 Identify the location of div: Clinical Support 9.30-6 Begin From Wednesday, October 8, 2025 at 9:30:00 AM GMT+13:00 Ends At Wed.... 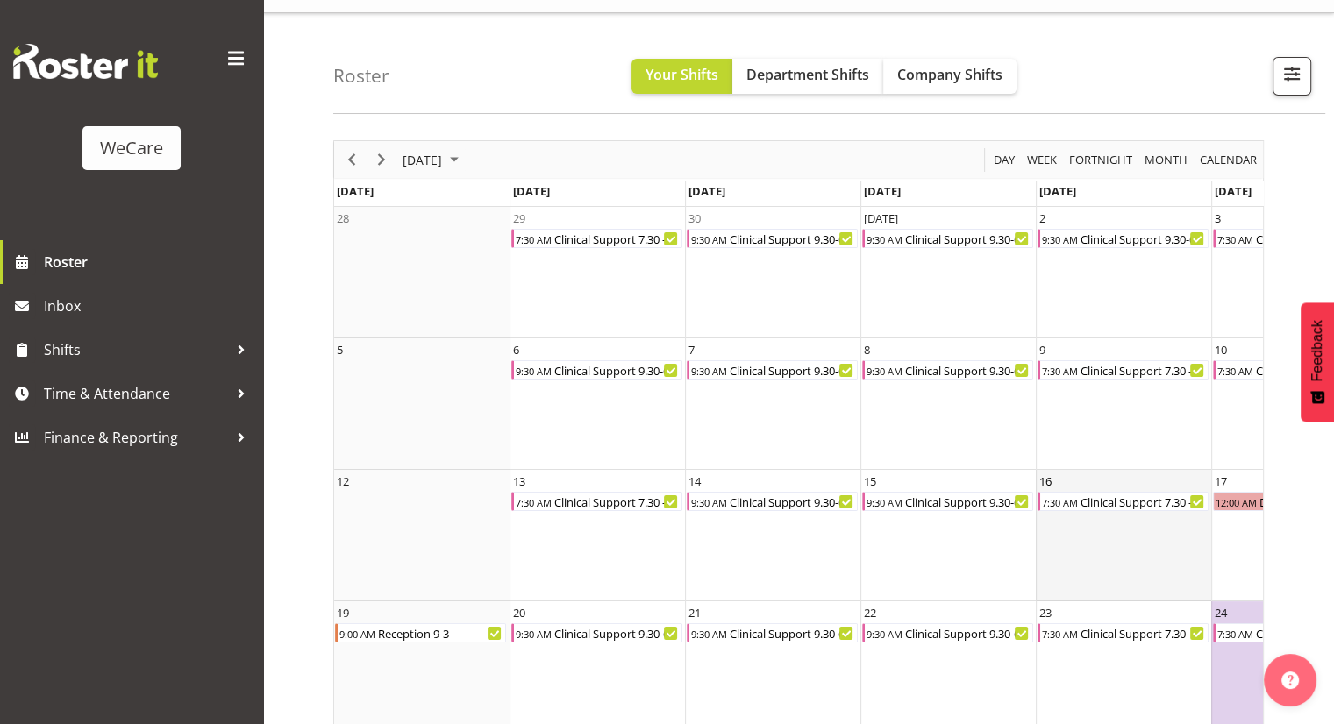
(947, 370).